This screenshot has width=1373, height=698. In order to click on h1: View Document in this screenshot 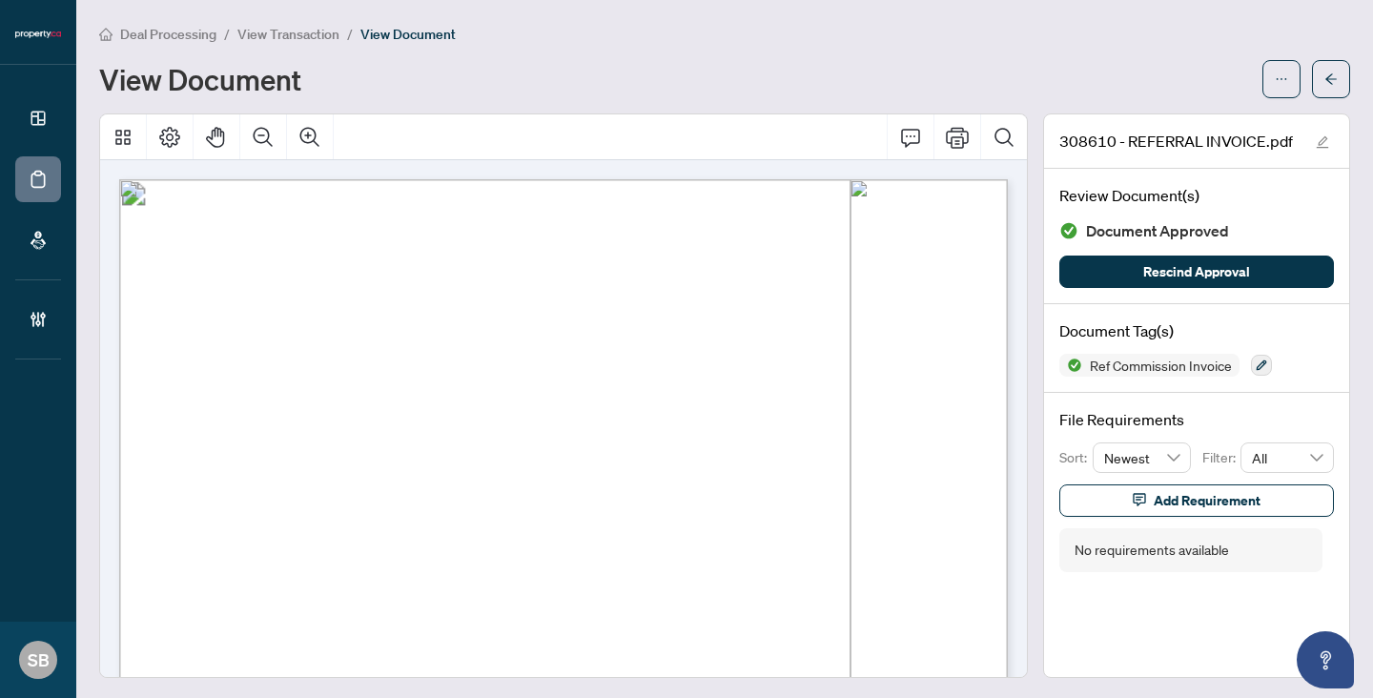, I will do `click(200, 79)`.